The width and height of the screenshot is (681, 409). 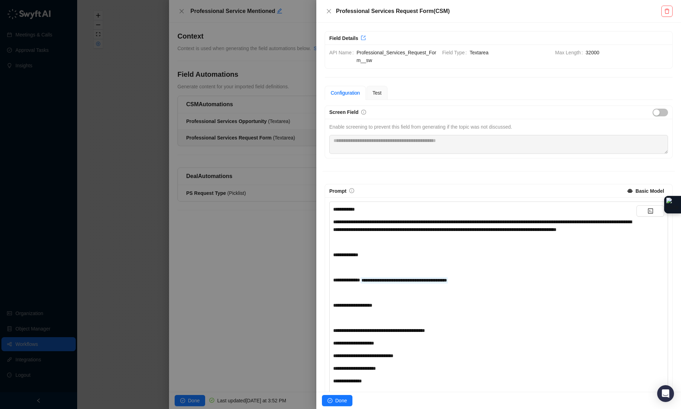 What do you see at coordinates (456, 53) in the screenshot?
I see `span: Field Type` at bounding box center [456, 53].